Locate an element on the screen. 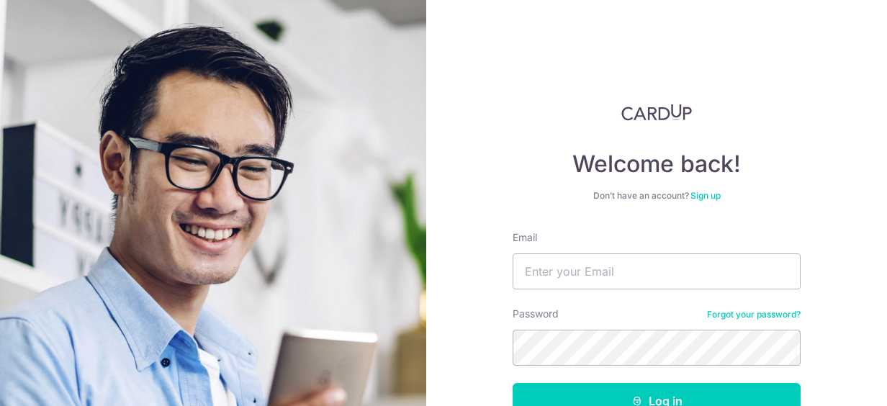 The height and width of the screenshot is (406, 887). img: CardUp Logo is located at coordinates (656, 112).